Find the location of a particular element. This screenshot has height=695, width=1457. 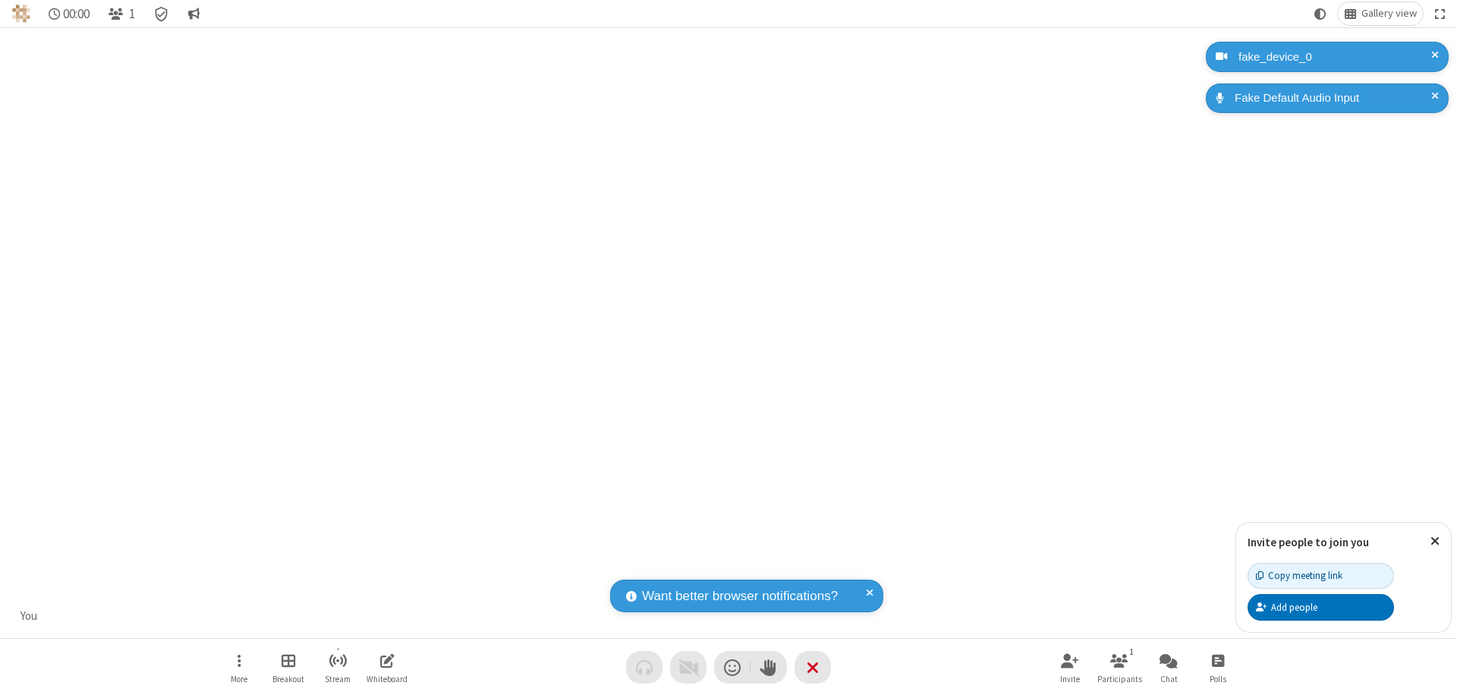

button: Add people is located at coordinates (1321, 607).